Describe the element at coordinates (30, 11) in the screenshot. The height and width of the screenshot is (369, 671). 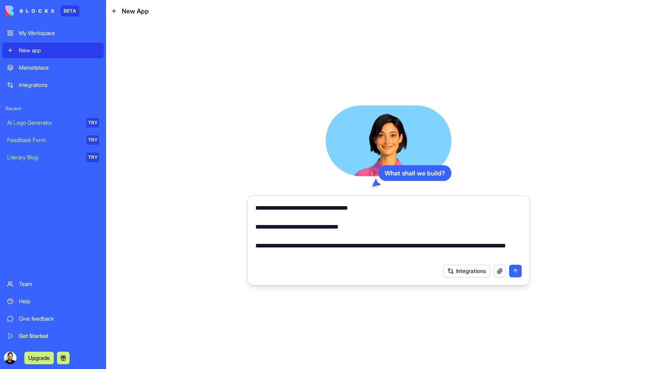
I see `img: logo` at that location.